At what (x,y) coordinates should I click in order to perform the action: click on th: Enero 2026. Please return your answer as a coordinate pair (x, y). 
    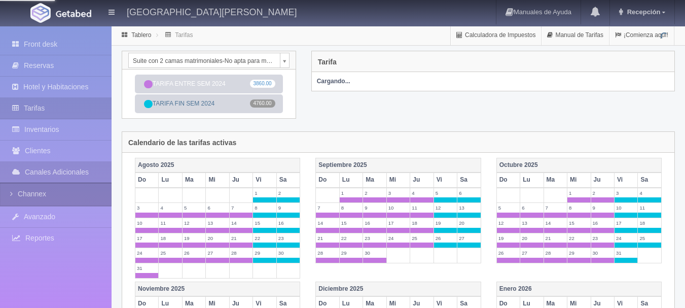
    Looking at the image, I should click on (579, 289).